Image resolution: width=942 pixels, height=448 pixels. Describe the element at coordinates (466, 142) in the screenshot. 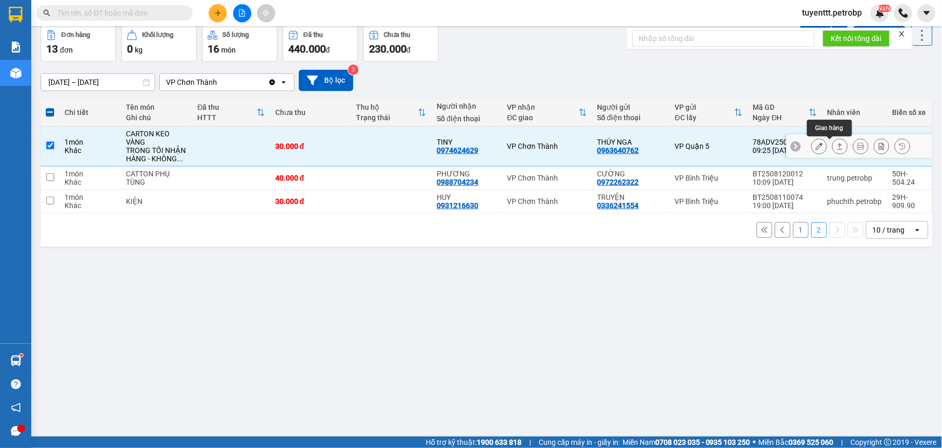

I see `div: TINY` at that location.